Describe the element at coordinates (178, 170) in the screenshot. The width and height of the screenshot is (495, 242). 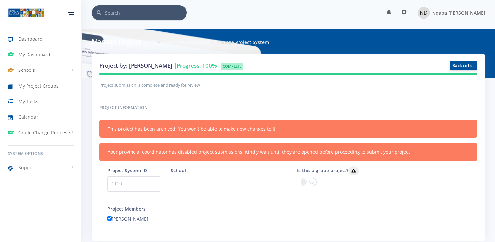
I see `label: School` at that location.